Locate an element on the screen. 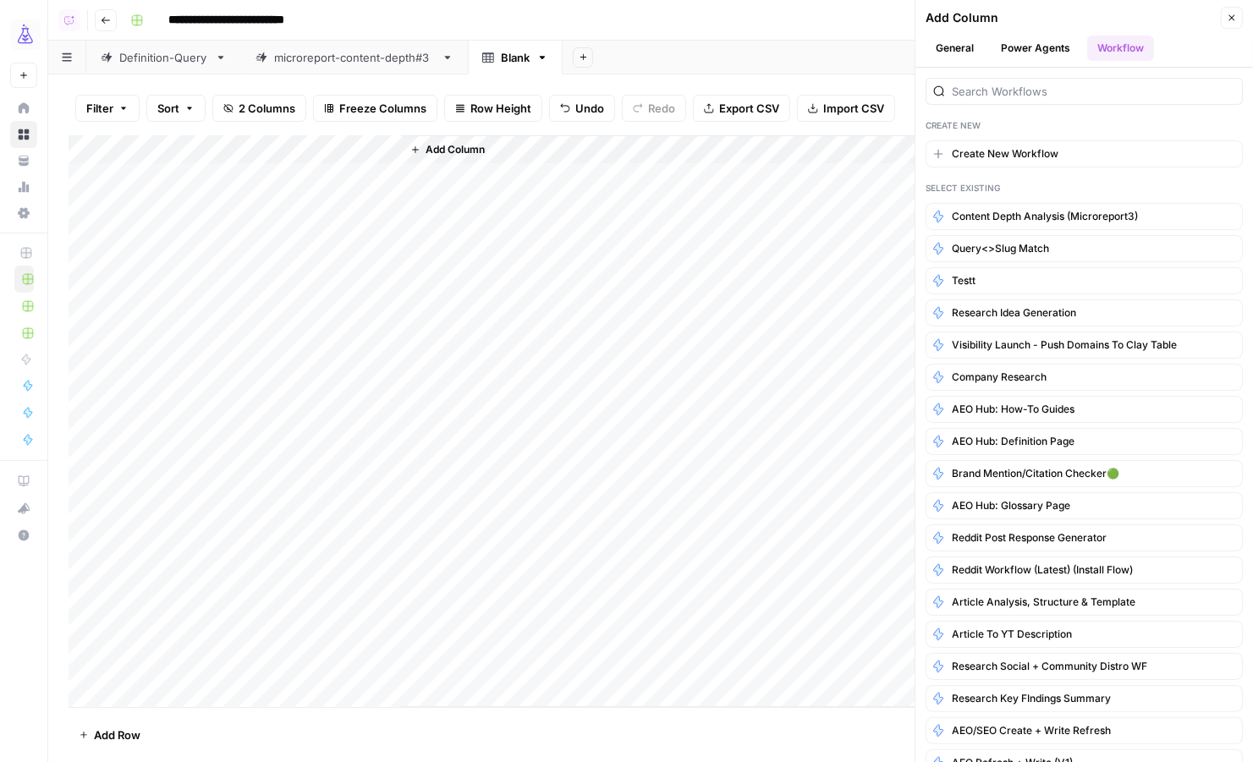 The image size is (1253, 762). button: Help + Support is located at coordinates (24, 536).